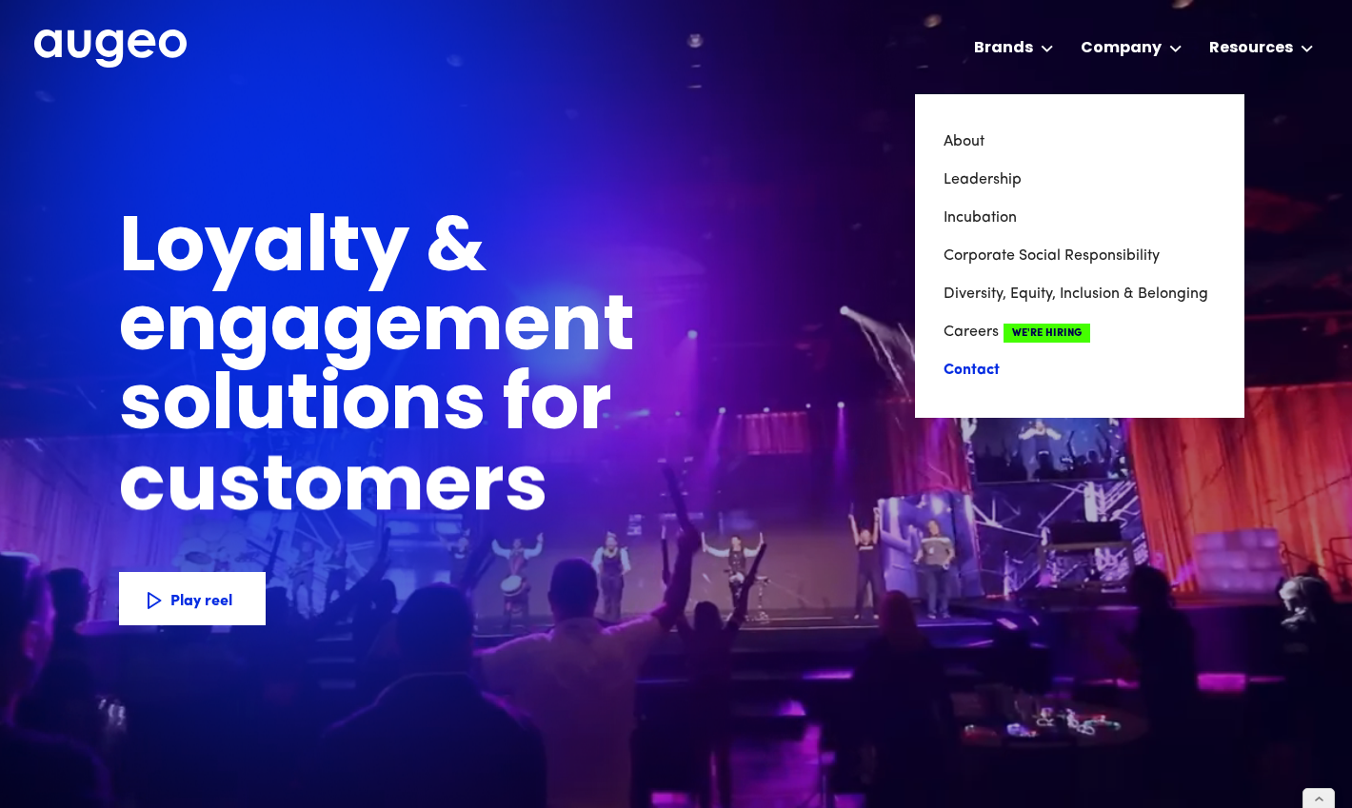 This screenshot has width=1352, height=808. Describe the element at coordinates (1079, 180) in the screenshot. I see `a: Leadership` at that location.